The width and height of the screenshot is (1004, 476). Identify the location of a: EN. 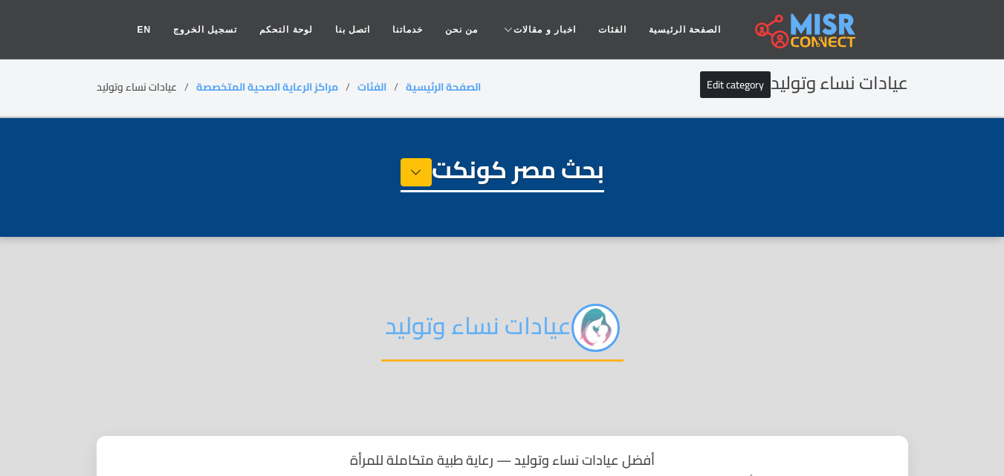
(143, 30).